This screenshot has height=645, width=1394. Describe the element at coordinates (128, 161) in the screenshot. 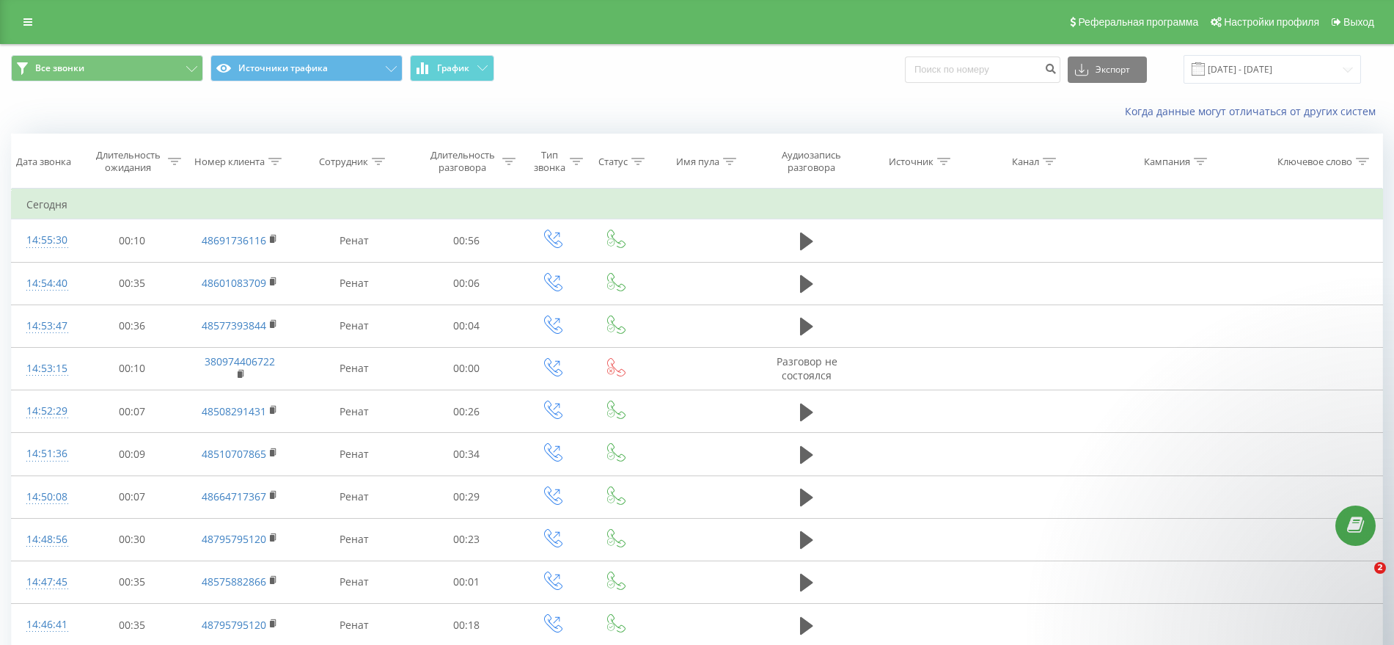

I see `div: Длительность ожидания` at that location.